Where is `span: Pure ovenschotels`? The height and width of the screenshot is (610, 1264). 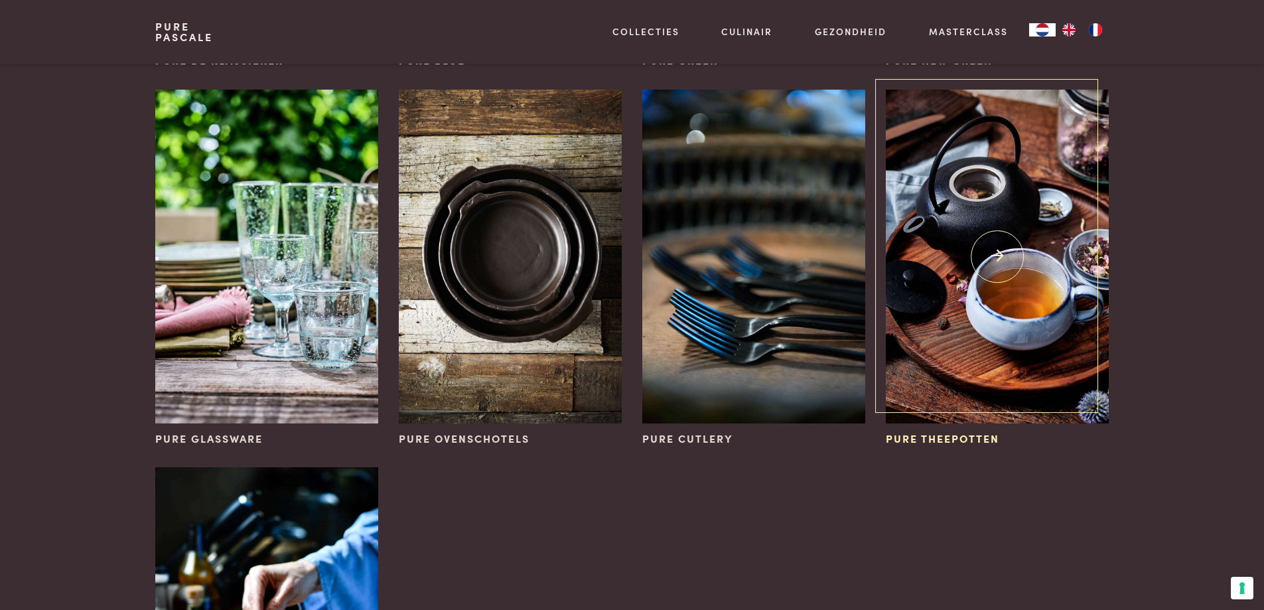 span: Pure ovenschotels is located at coordinates (464, 438).